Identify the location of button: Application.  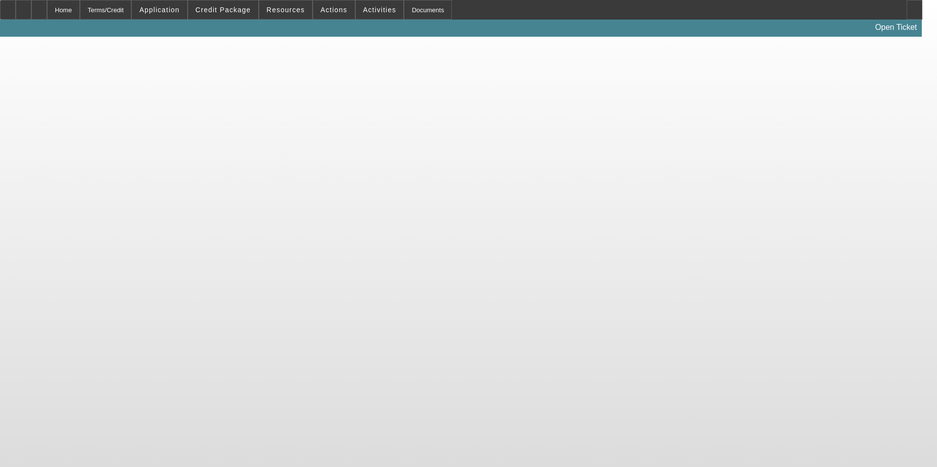
(159, 10).